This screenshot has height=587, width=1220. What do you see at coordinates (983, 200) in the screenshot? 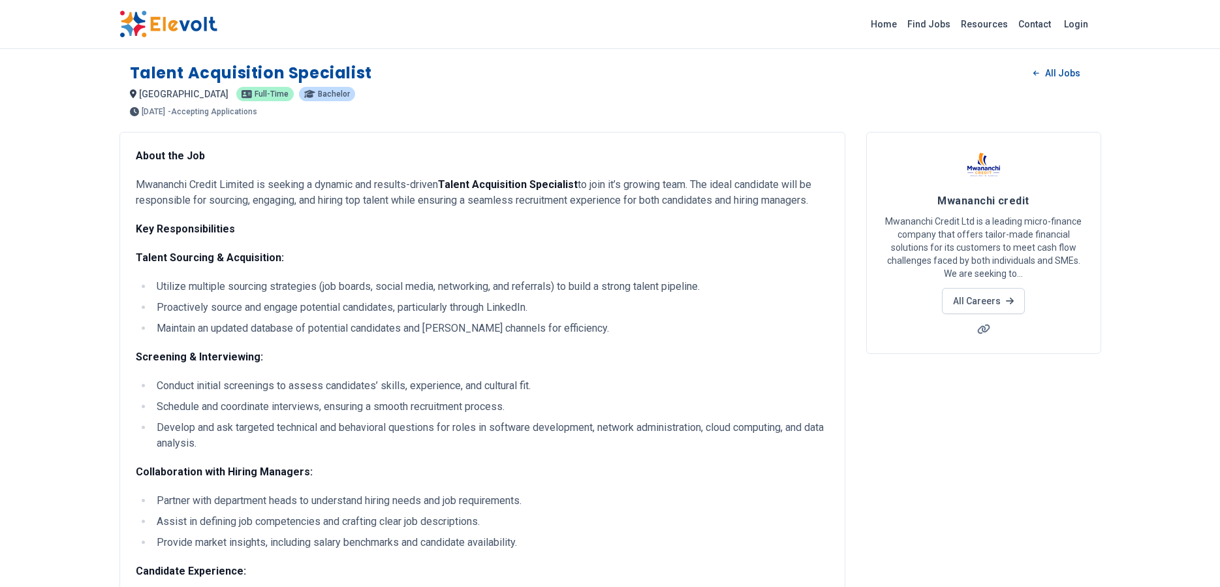
I see `span: Mwananchi credit` at bounding box center [983, 200].